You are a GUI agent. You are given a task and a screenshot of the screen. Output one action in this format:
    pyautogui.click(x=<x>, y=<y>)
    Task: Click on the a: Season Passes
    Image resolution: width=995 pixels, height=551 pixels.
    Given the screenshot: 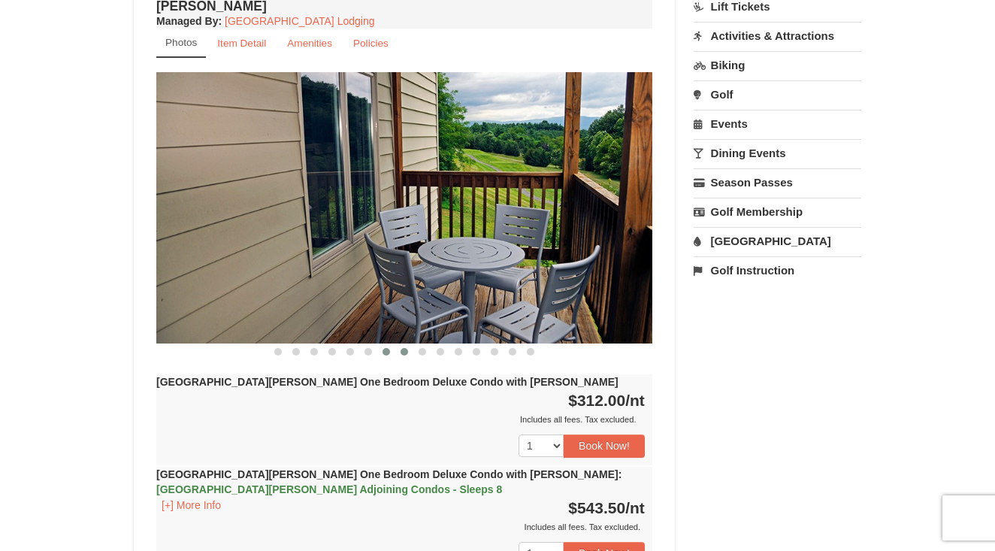 What is the action you would take?
    pyautogui.click(x=777, y=182)
    